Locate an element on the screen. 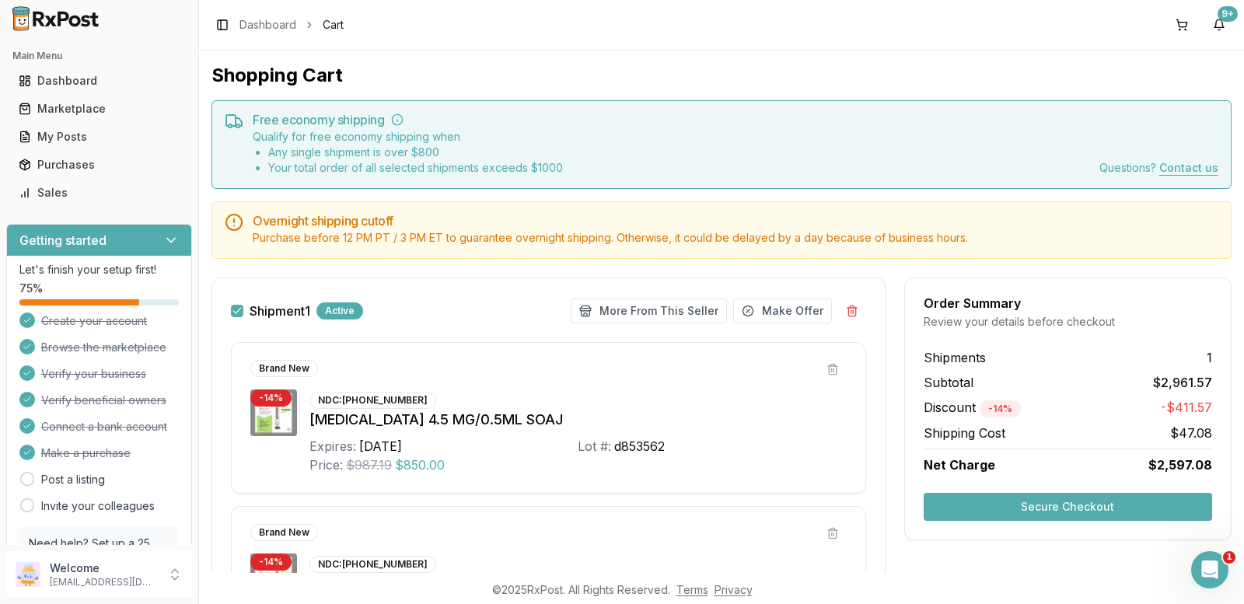 This screenshot has width=1244, height=604. button: Marketplace is located at coordinates (99, 109).